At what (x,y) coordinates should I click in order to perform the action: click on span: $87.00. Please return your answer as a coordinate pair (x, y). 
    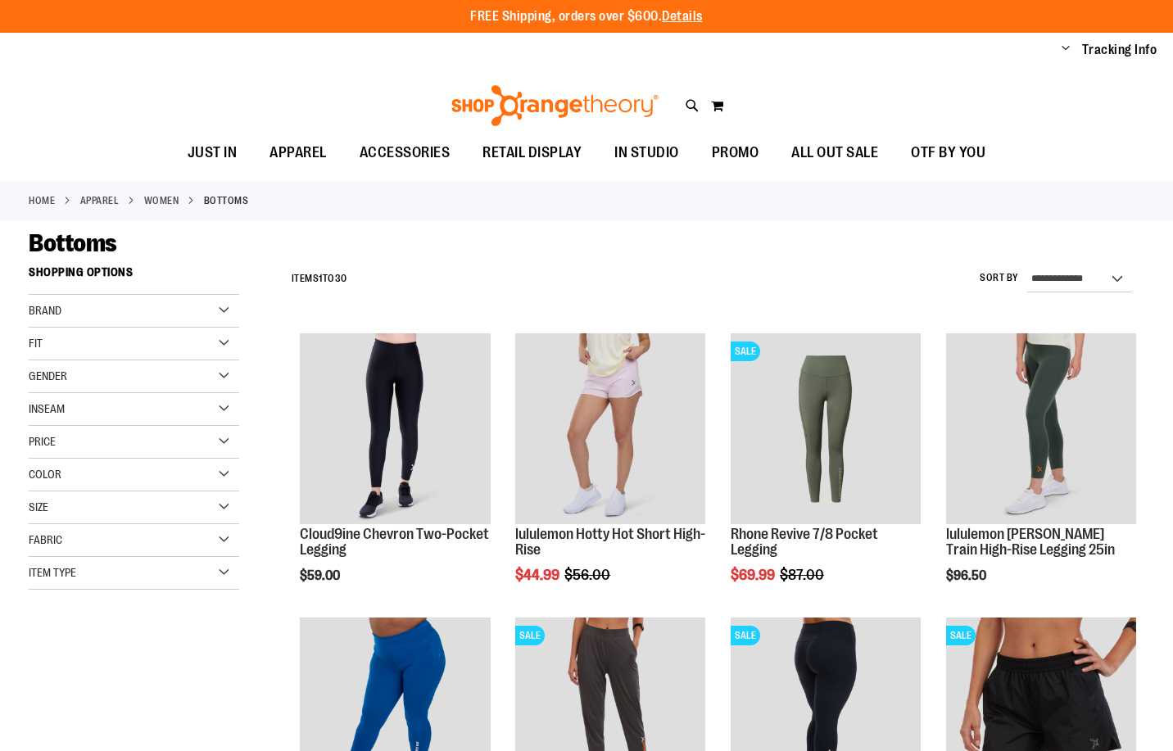
    Looking at the image, I should click on (803, 575).